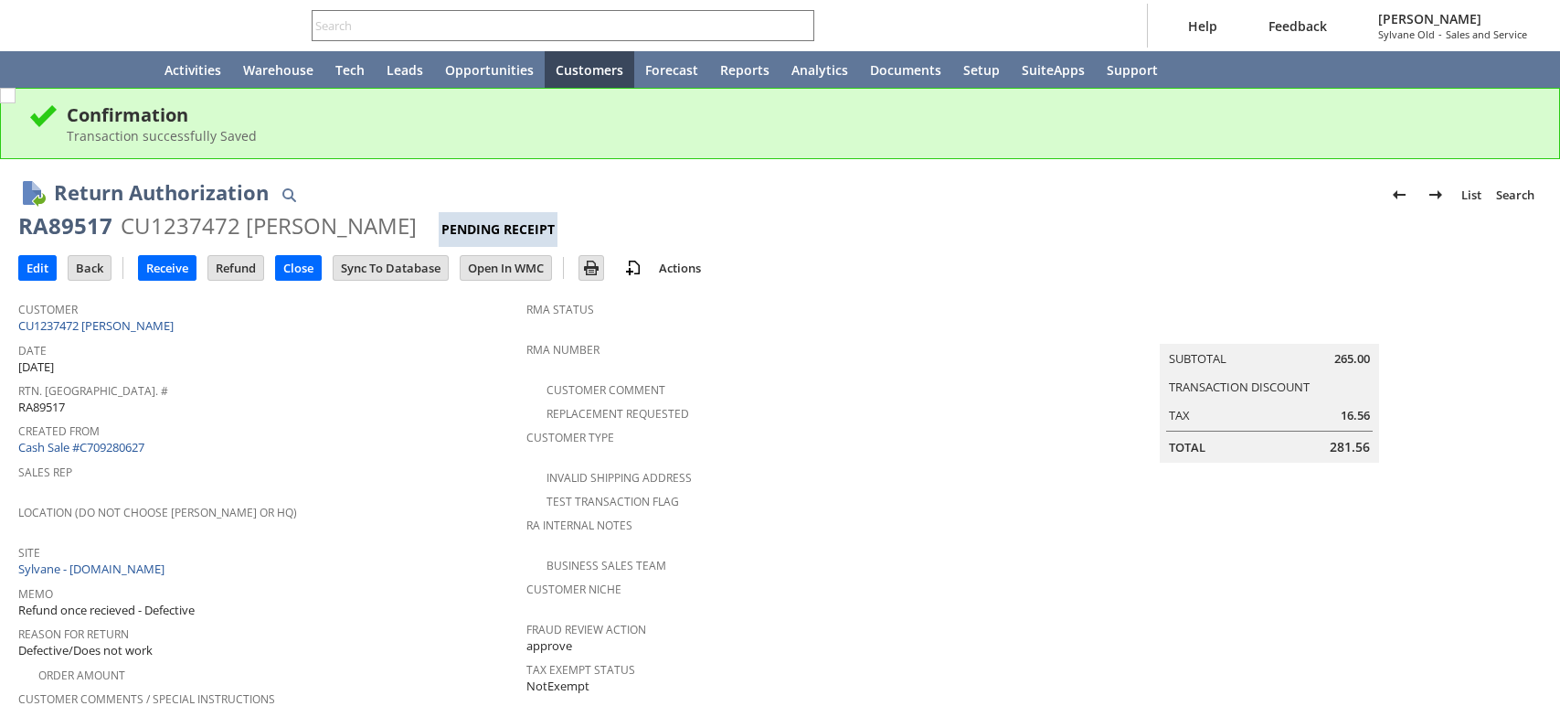 The height and width of the screenshot is (706, 1560). I want to click on a: Tech, so click(350, 69).